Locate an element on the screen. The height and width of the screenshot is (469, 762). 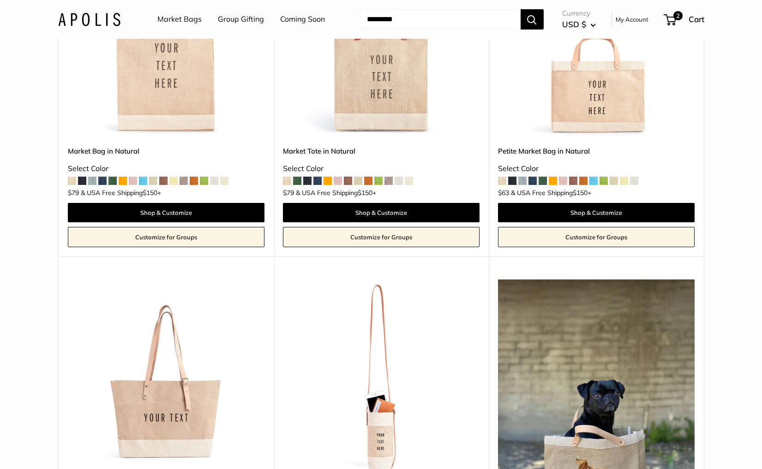
span: Currency is located at coordinates (579, 13).